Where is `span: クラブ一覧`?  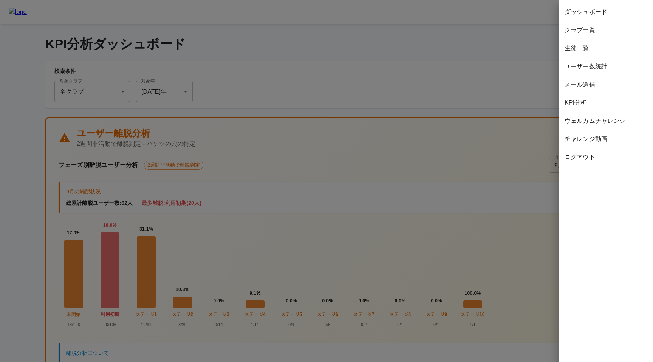
span: クラブ一覧 is located at coordinates (606, 30).